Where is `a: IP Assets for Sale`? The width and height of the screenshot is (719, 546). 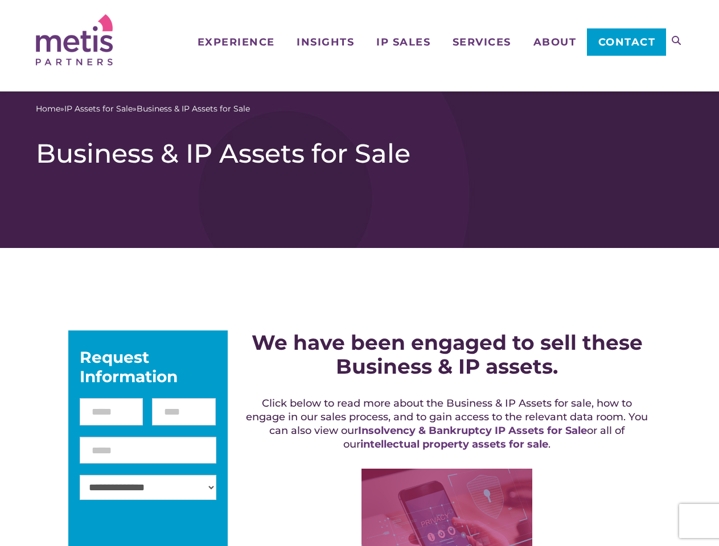 a: IP Assets for Sale is located at coordinates (98, 109).